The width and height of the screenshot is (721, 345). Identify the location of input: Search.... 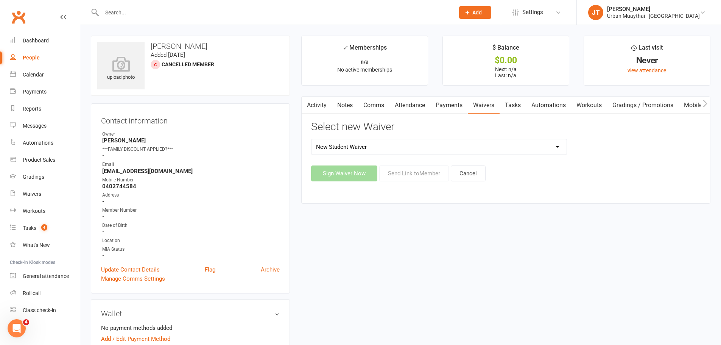
(275, 12).